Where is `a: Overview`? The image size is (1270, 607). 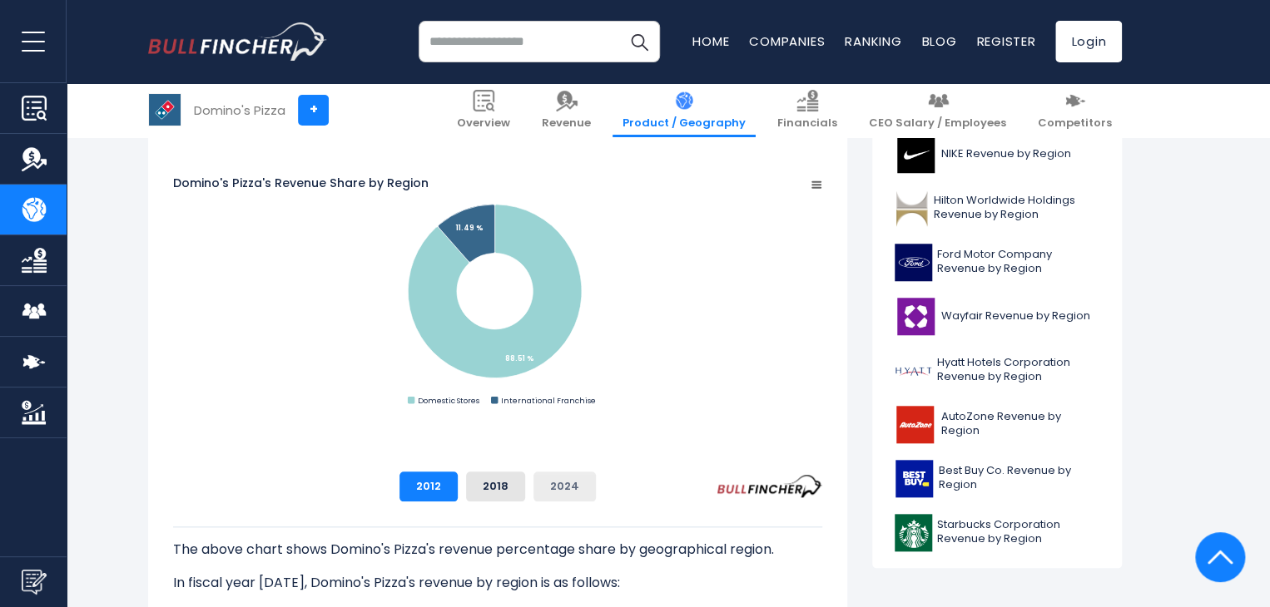
a: Overview is located at coordinates (483, 110).